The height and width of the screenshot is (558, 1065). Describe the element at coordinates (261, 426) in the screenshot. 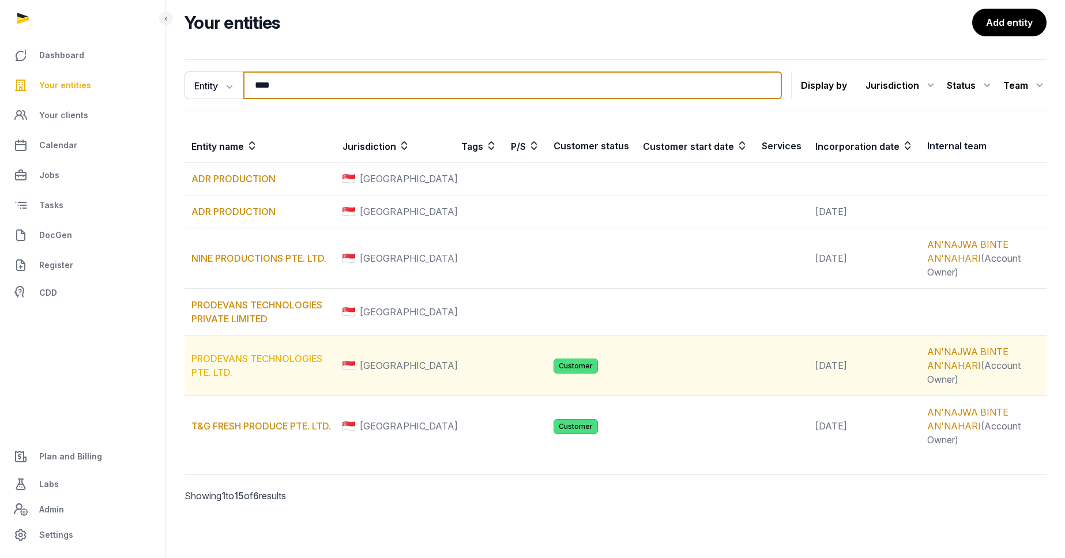

I see `a: T&G FRESH PRODUCE PTE. LTD.` at that location.